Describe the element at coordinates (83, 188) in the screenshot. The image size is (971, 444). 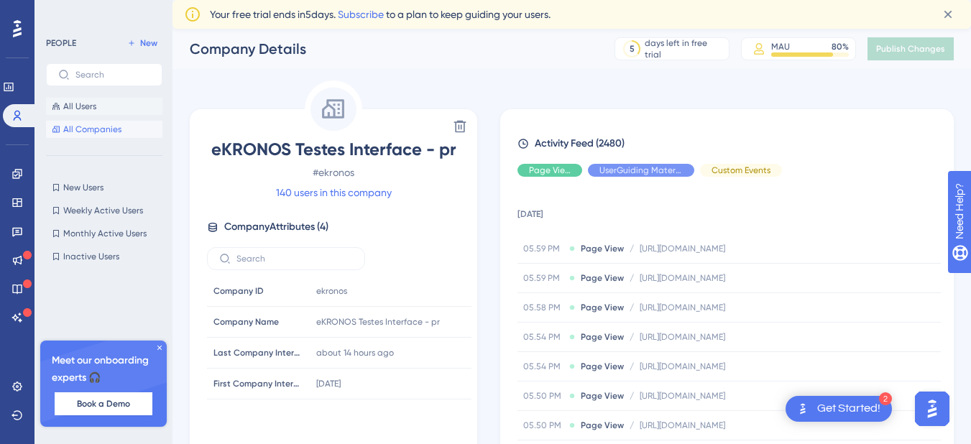
I see `span: New Users` at that location.